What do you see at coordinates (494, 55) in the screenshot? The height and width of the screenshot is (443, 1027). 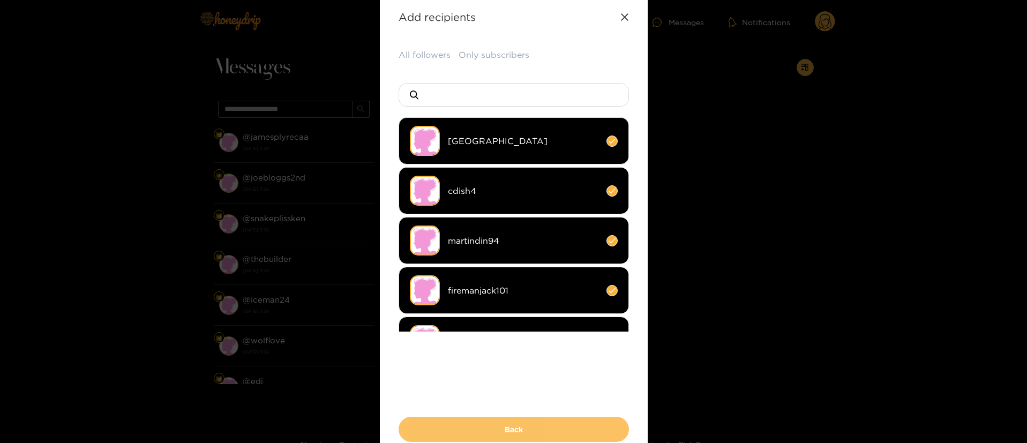 I see `button: Only subscribers` at bounding box center [494, 55].